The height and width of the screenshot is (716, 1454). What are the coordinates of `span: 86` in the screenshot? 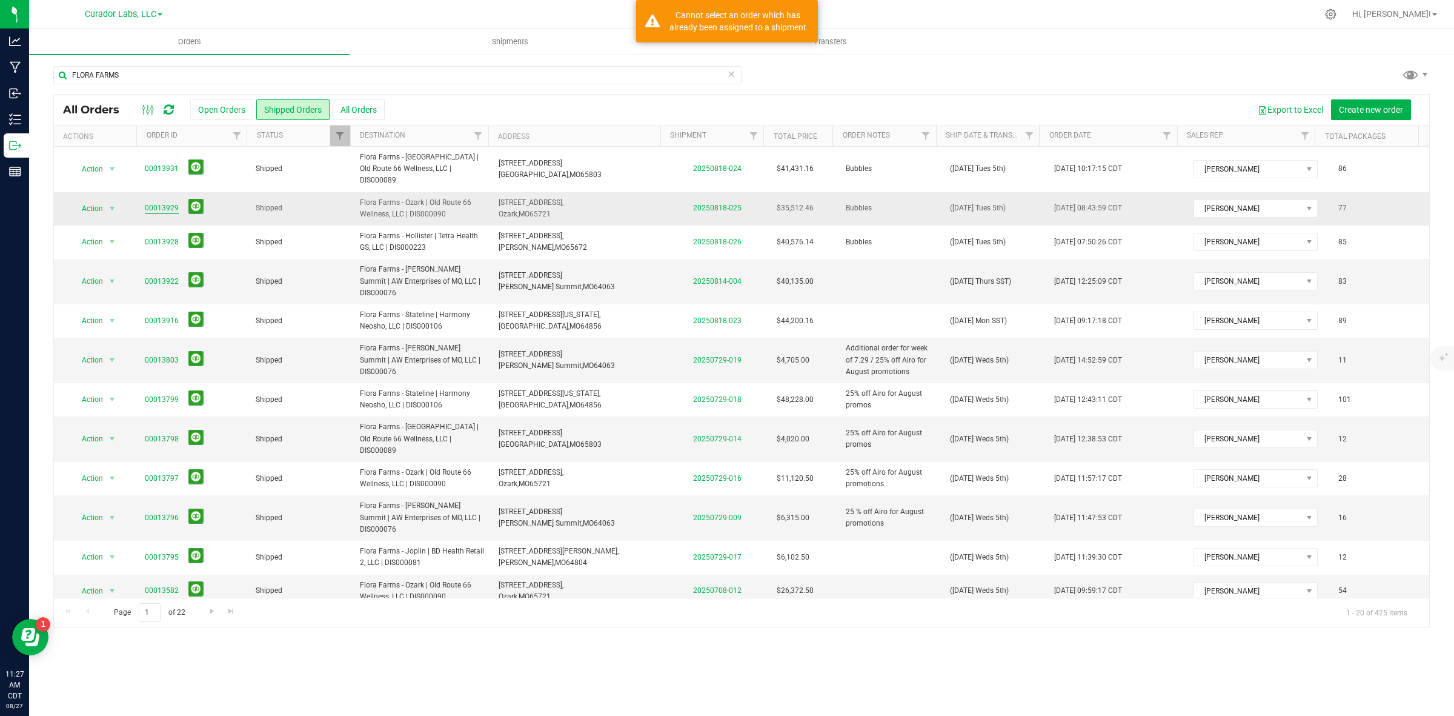 It's located at (1343, 168).